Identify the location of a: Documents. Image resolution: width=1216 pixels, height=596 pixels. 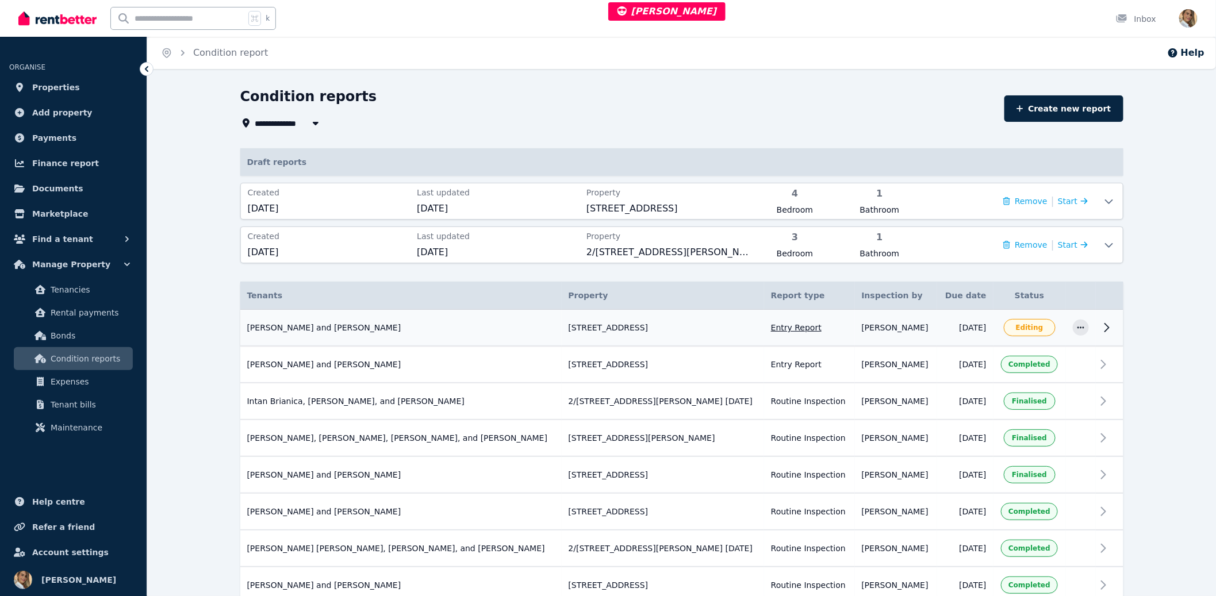
(73, 189).